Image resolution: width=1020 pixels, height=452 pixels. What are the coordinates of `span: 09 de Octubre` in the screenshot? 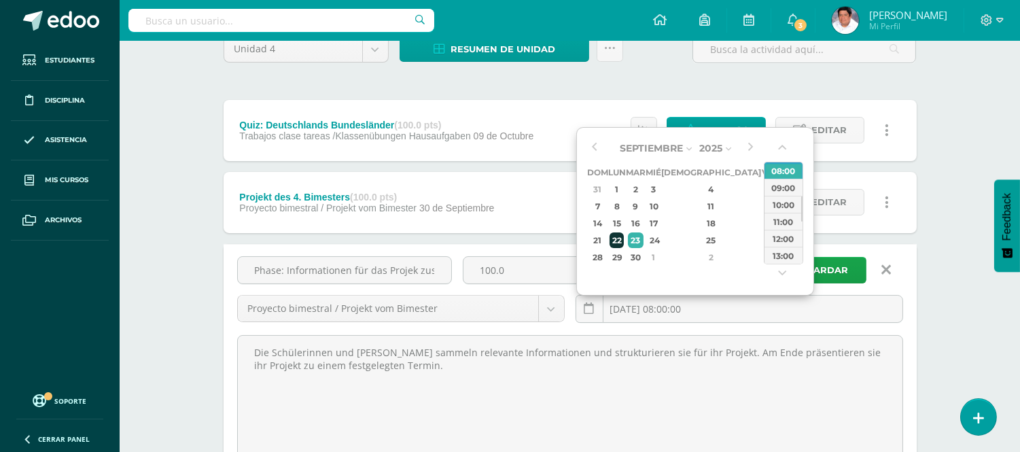 It's located at (504, 136).